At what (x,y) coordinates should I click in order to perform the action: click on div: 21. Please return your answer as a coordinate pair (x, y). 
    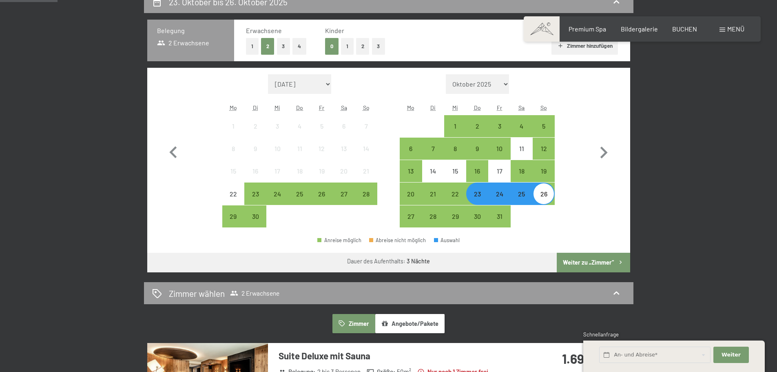
    Looking at the image, I should click on (366, 178).